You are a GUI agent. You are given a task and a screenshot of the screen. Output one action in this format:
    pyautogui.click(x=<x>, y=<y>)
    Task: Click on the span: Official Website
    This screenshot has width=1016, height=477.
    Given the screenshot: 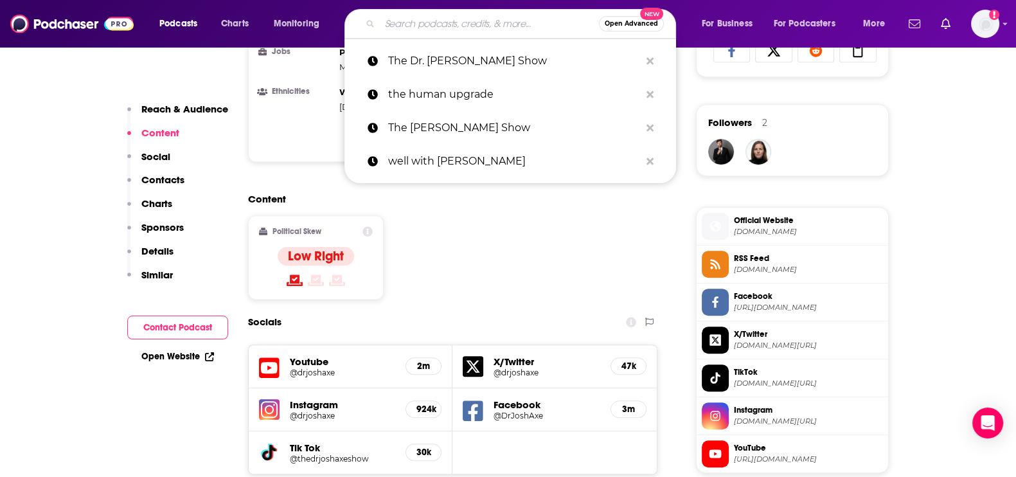 What is the action you would take?
    pyautogui.click(x=808, y=220)
    